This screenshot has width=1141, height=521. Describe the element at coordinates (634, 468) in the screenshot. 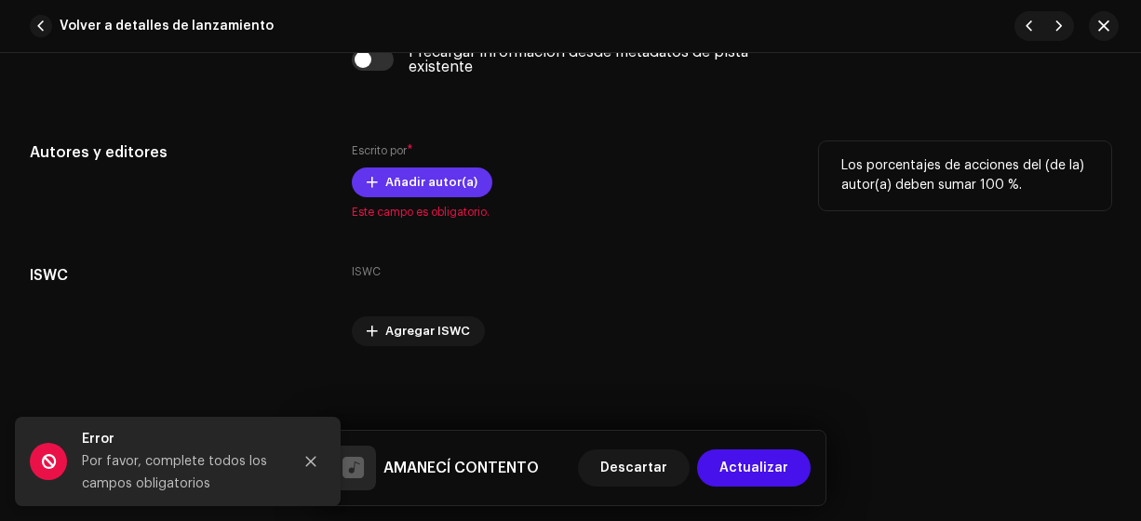

I see `button: Descartar` at that location.